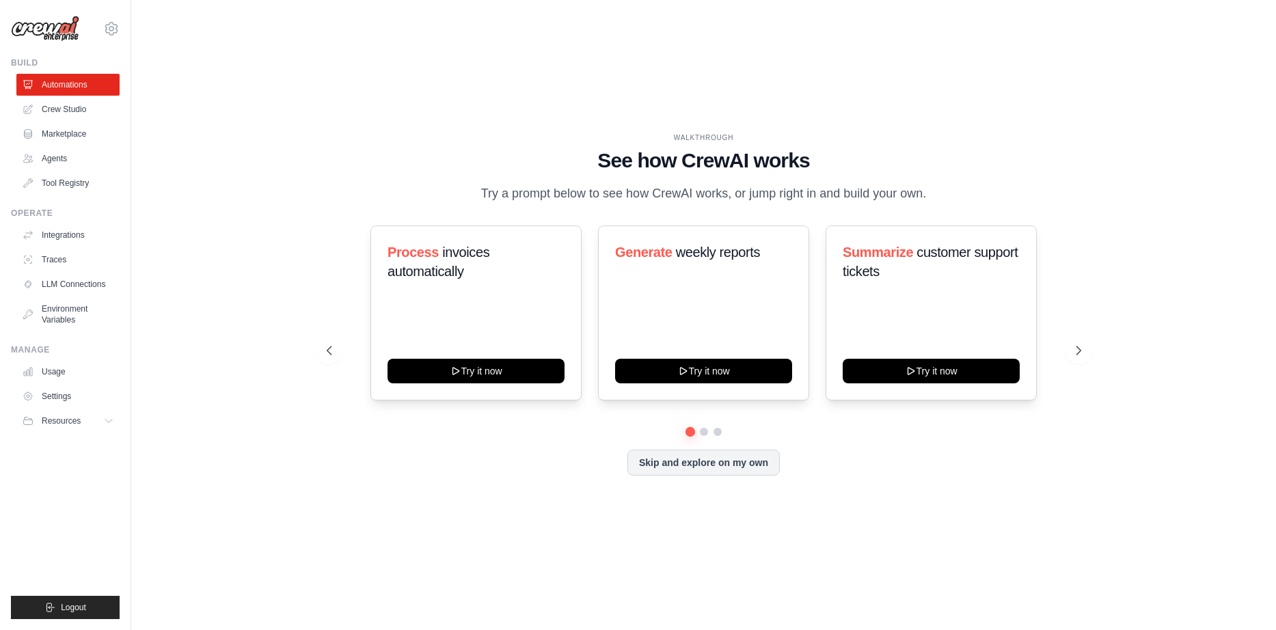 This screenshot has width=1276, height=630. I want to click on span: Resources, so click(61, 421).